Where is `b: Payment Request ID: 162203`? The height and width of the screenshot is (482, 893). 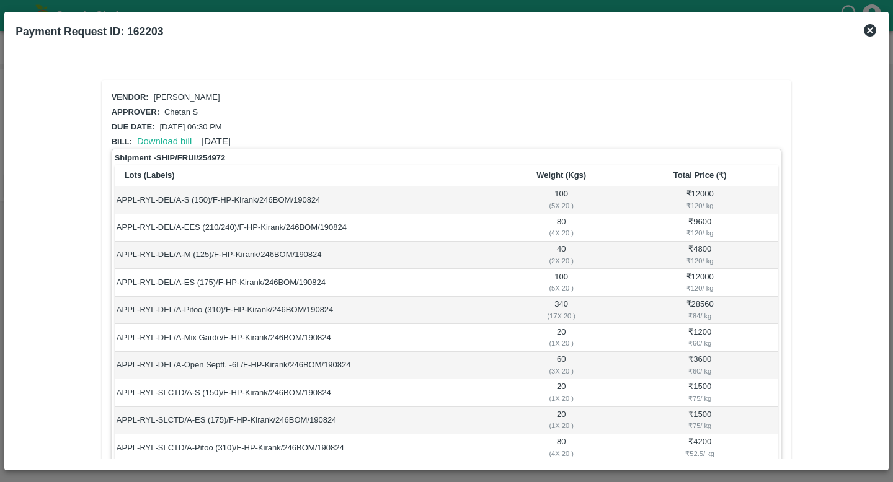
b: Payment Request ID: 162203 is located at coordinates (89, 32).